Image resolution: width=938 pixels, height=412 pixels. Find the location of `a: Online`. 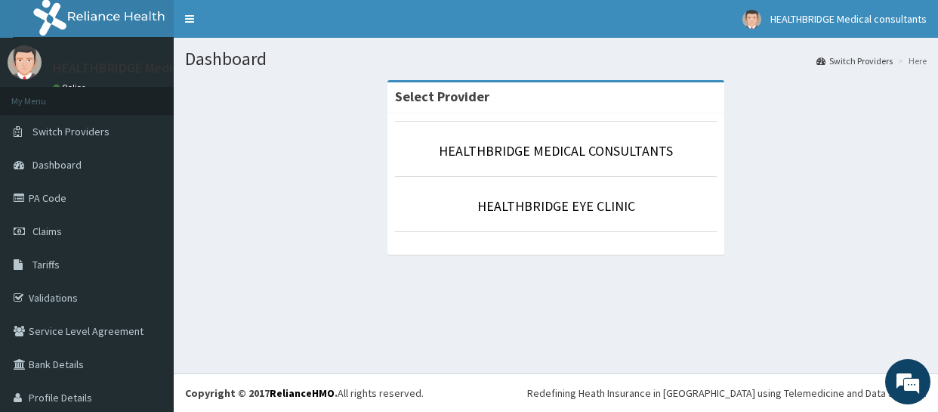

a: Online is located at coordinates (71, 88).